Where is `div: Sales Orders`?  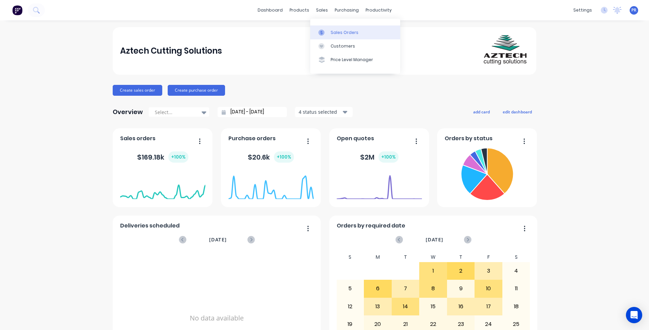 div: Sales Orders is located at coordinates (344, 33).